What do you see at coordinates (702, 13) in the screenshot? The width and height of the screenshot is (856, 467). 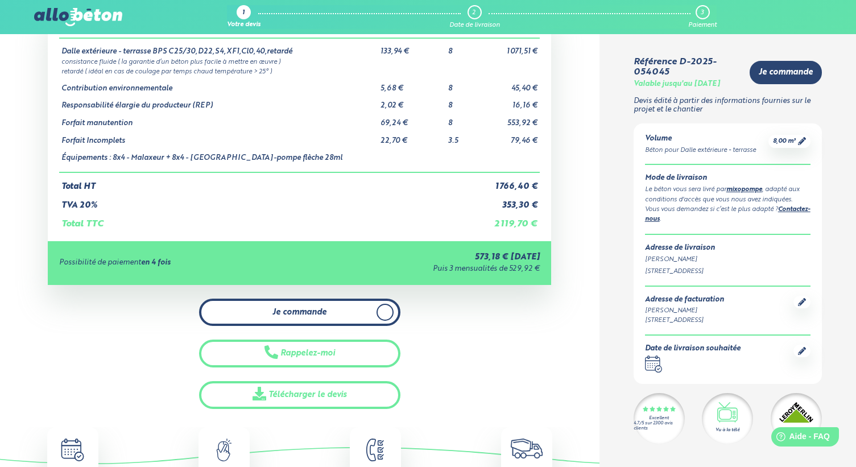 I see `div: 3` at bounding box center [702, 13].